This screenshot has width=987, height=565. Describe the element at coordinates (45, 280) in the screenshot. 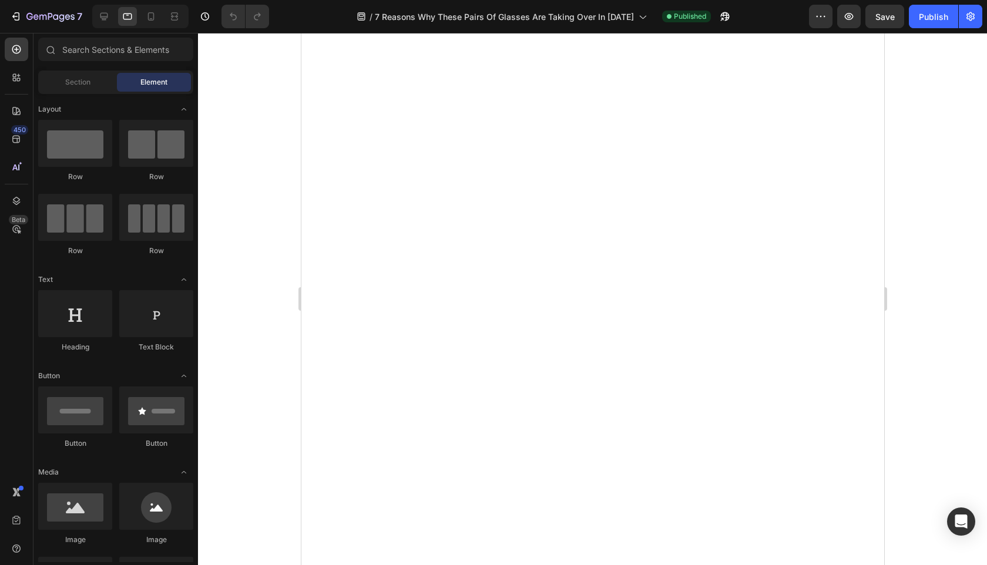

I see `span: Text` at that location.